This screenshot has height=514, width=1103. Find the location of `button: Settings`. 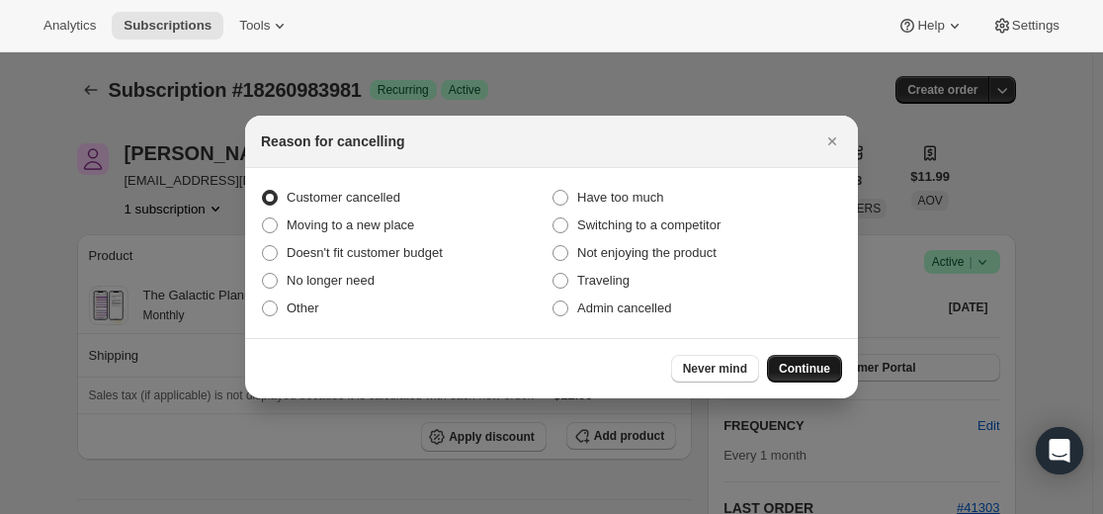

button: Settings is located at coordinates (1026, 26).